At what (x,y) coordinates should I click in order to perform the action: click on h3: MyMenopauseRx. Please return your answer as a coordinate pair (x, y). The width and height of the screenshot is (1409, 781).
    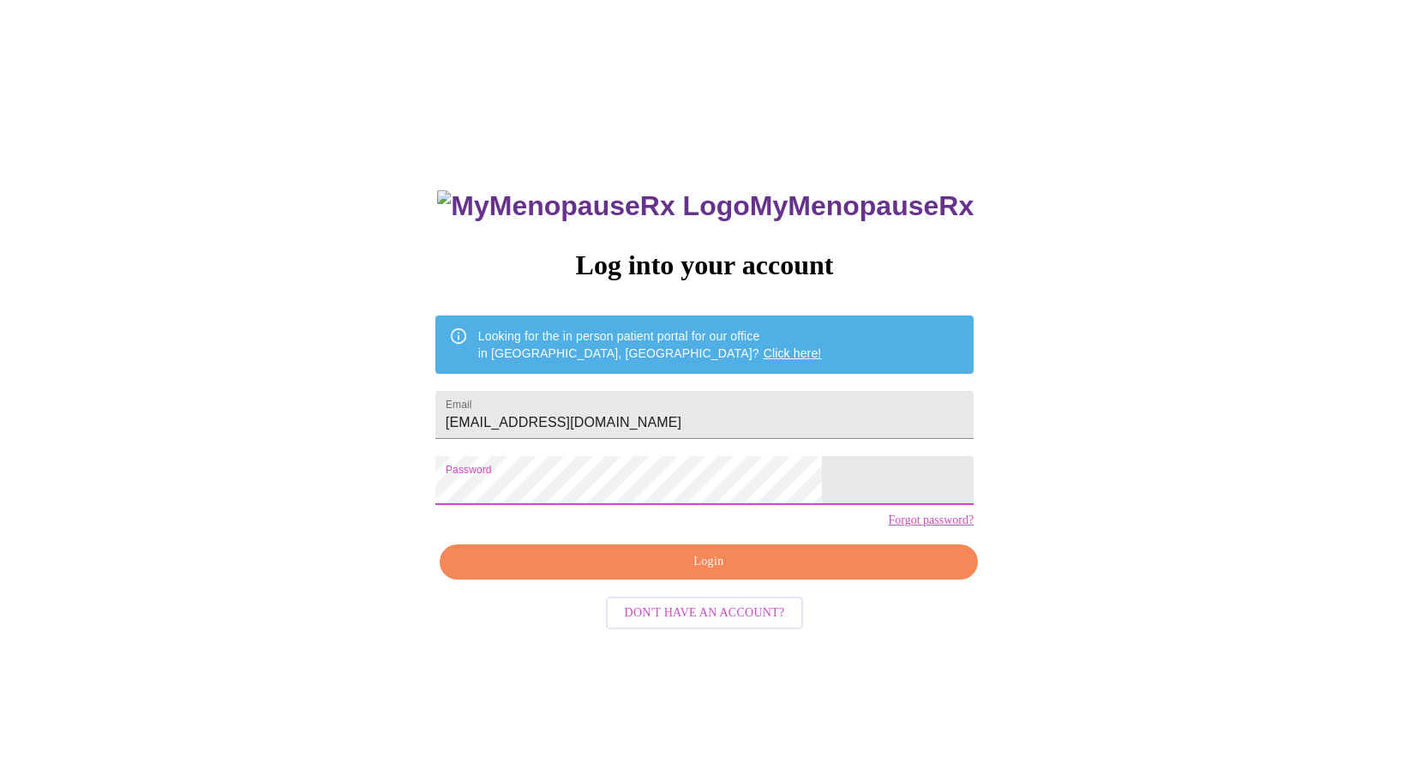
    Looking at the image, I should click on (705, 206).